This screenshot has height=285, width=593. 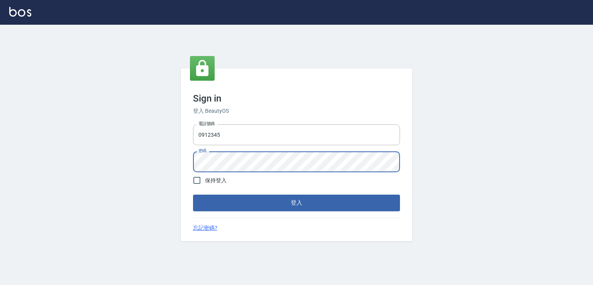 I want to click on button: 登入, so click(x=296, y=203).